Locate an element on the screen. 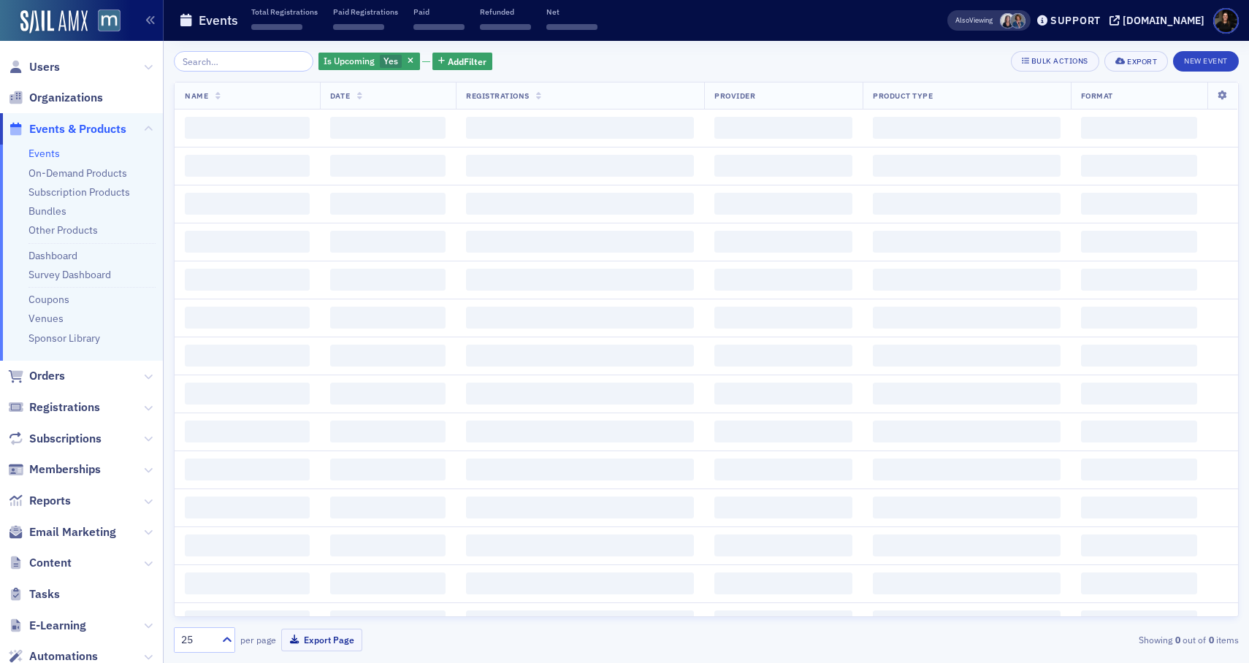 Image resolution: width=1249 pixels, height=663 pixels. a: Sponsor Library is located at coordinates (64, 338).